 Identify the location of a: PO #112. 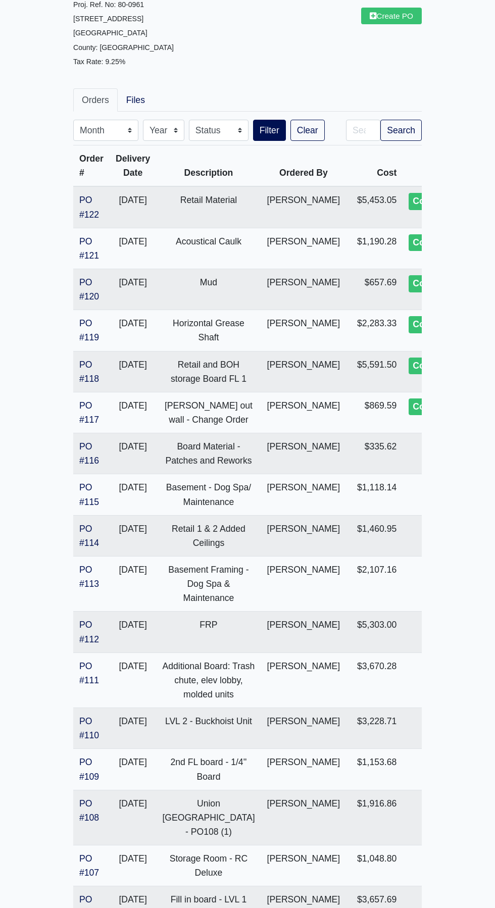
(89, 631).